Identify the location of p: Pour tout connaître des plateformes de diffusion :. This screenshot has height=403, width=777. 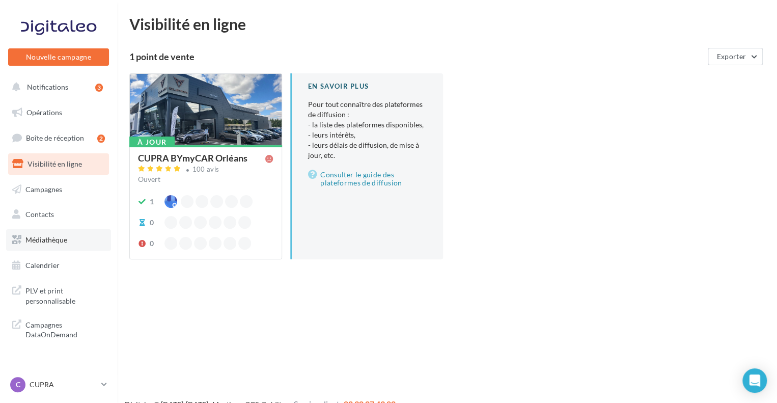
(367, 130).